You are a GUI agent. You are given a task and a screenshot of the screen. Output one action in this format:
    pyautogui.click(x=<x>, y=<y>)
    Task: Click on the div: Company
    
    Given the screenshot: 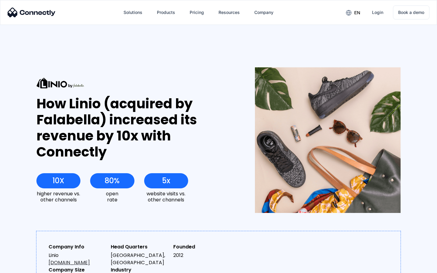 What is the action you would take?
    pyautogui.click(x=264, y=12)
    